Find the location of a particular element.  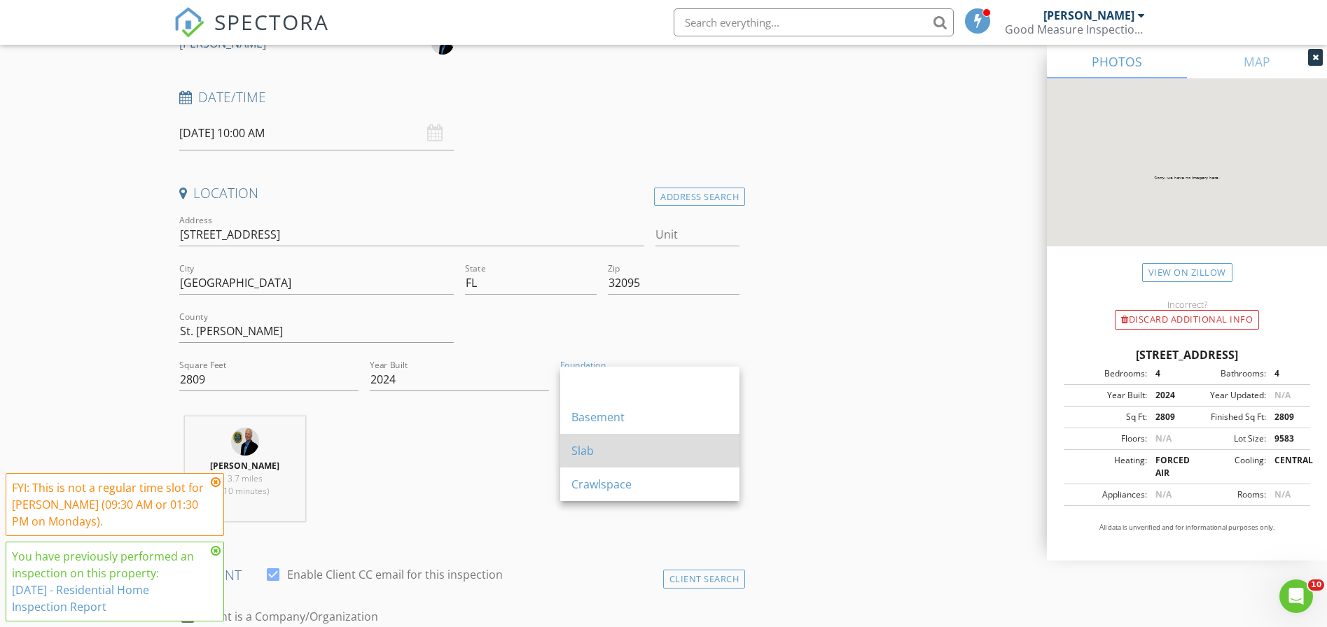

div: Incorrect? is located at coordinates (1187, 305).